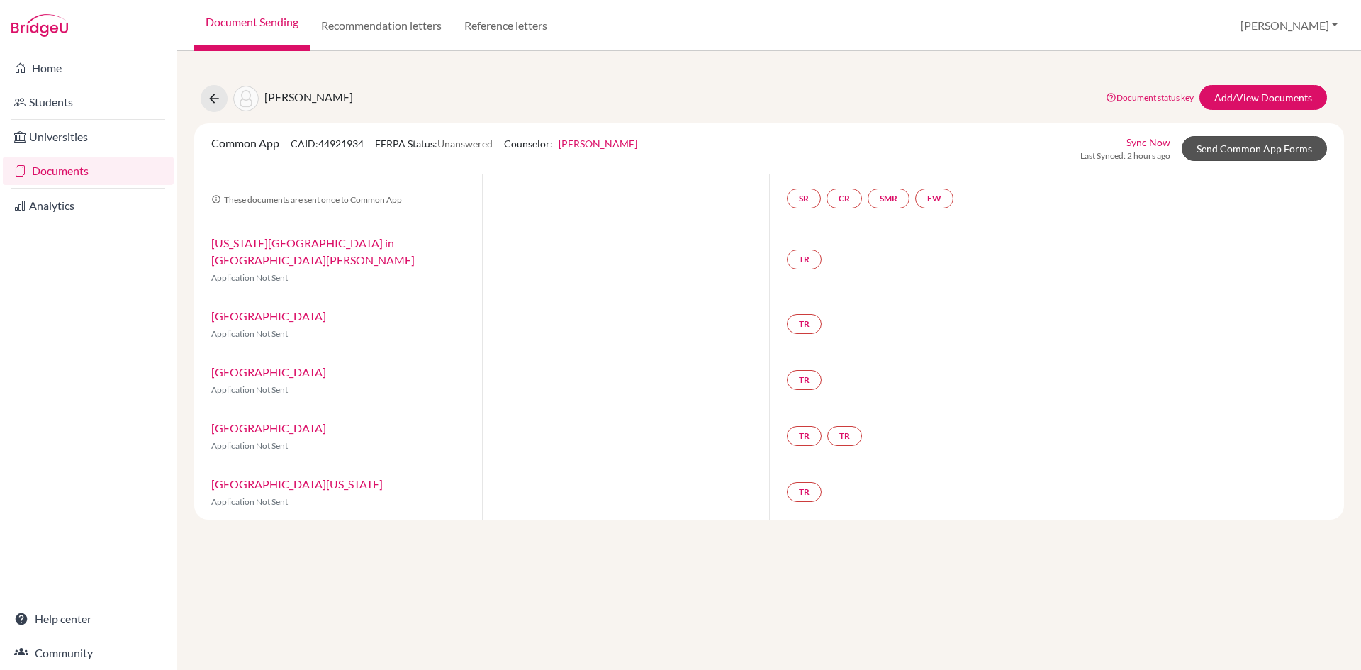  I want to click on span: Unanswered, so click(465, 143).